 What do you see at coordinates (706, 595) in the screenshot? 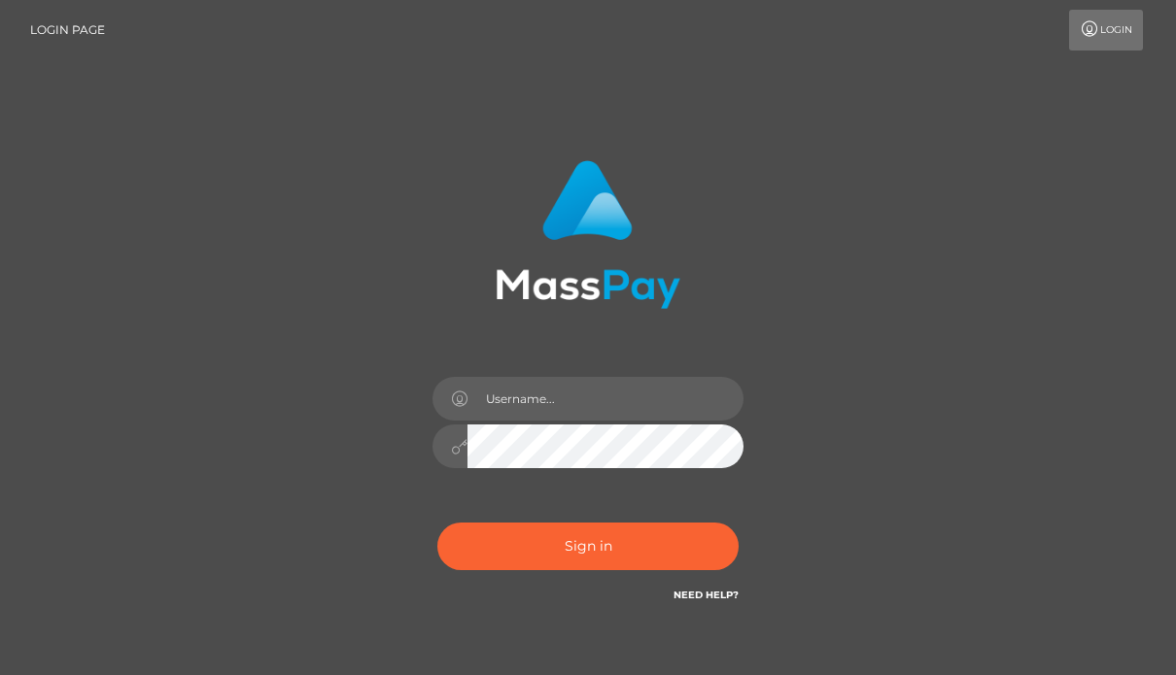
I see `a: Need Help?` at bounding box center [706, 595].